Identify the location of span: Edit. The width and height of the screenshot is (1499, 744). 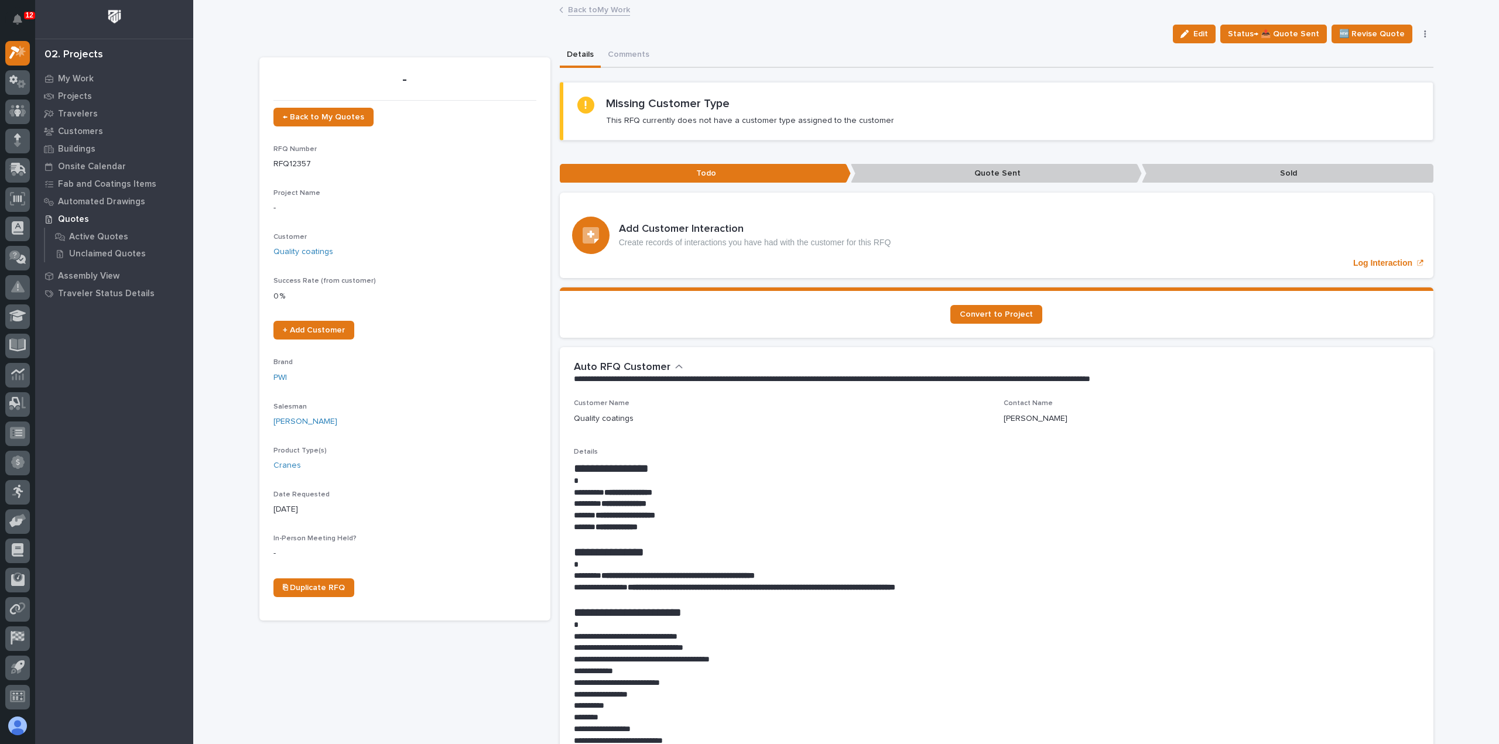
(1201, 34).